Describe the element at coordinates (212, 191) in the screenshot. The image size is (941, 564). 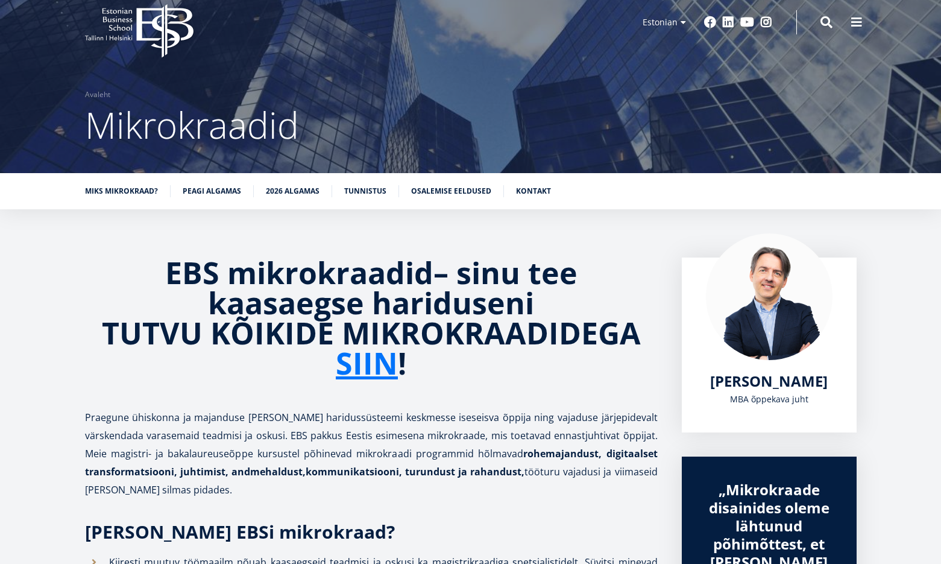
I see `a: Peagi algamas` at that location.